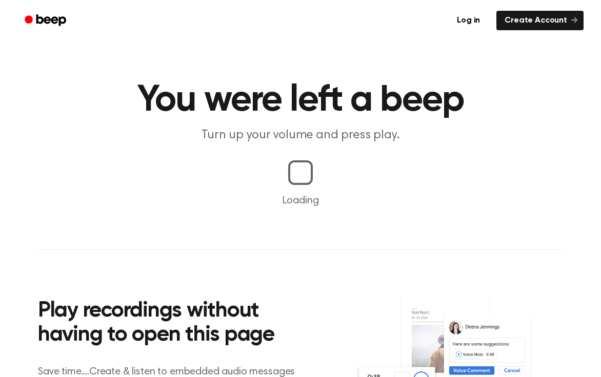 The image size is (601, 377). I want to click on a: Log in, so click(468, 20).